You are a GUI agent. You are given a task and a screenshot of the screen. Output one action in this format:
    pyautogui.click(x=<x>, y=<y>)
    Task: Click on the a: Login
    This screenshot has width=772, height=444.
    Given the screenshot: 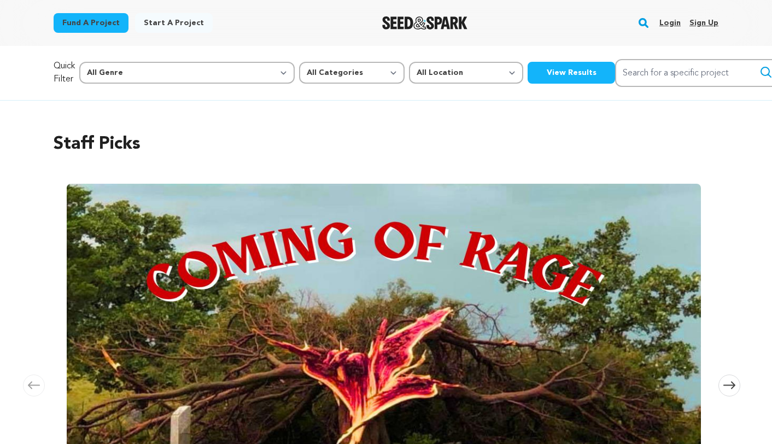 What is the action you would take?
    pyautogui.click(x=670, y=23)
    